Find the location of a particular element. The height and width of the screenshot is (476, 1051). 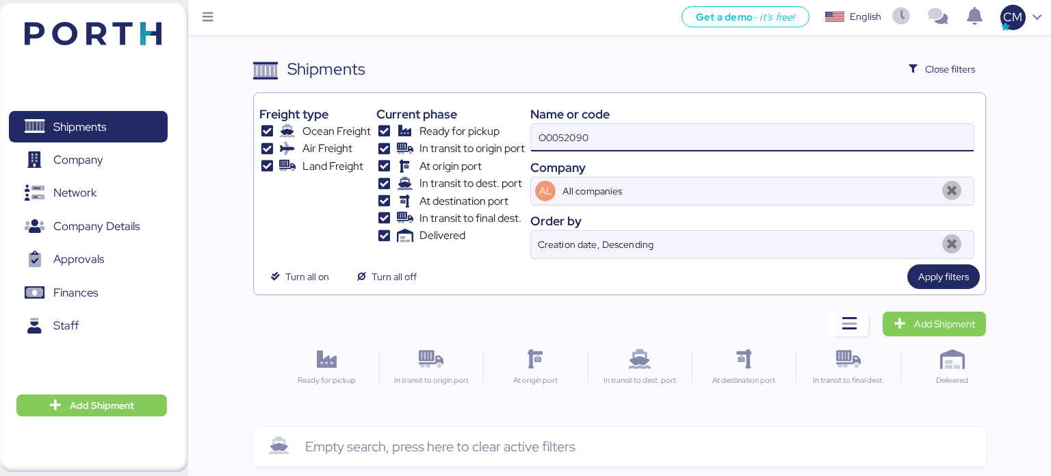

a: Shipments is located at coordinates (88, 127).